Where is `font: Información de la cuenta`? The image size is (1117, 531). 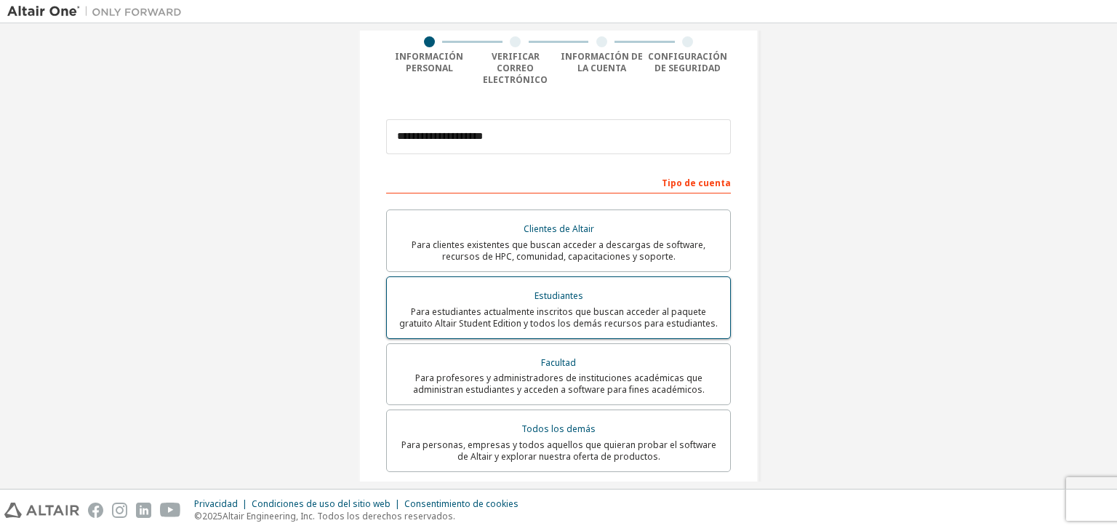
font: Información de la cuenta is located at coordinates (602, 62).